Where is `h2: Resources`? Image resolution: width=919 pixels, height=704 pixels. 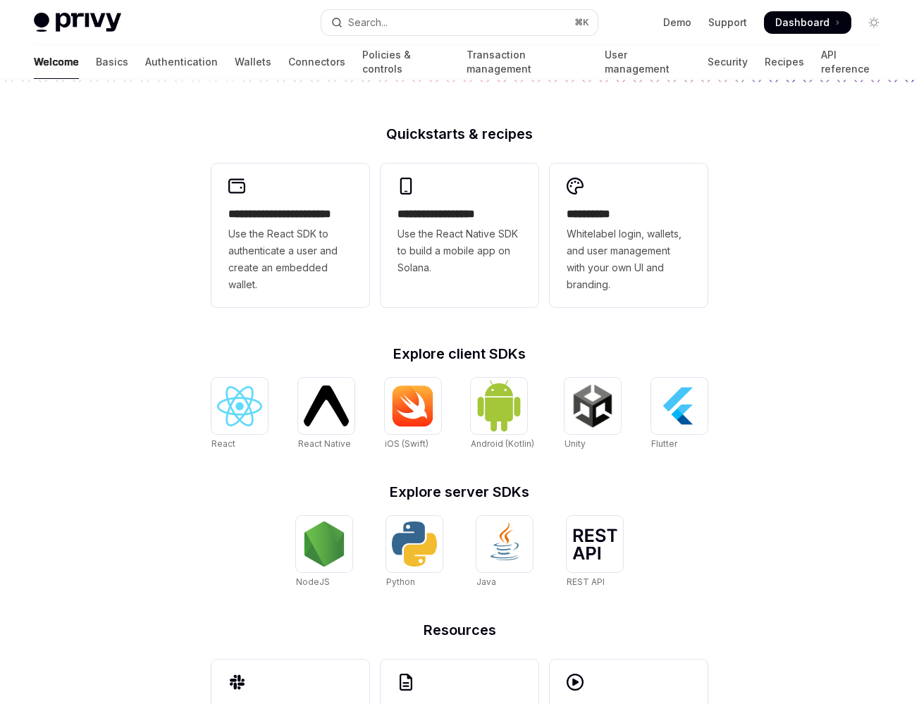 h2: Resources is located at coordinates (460, 630).